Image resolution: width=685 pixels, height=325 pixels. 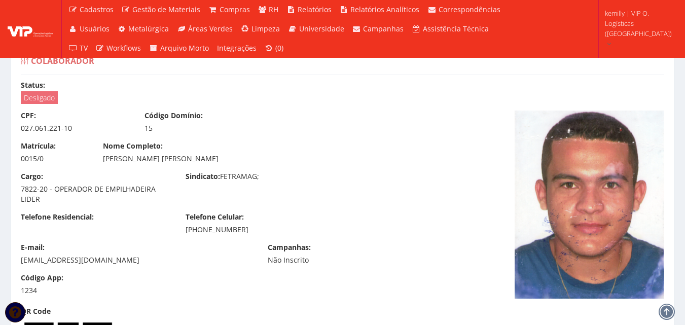 What do you see at coordinates (96, 9) in the screenshot?
I see `span: Cadastros` at bounding box center [96, 9].